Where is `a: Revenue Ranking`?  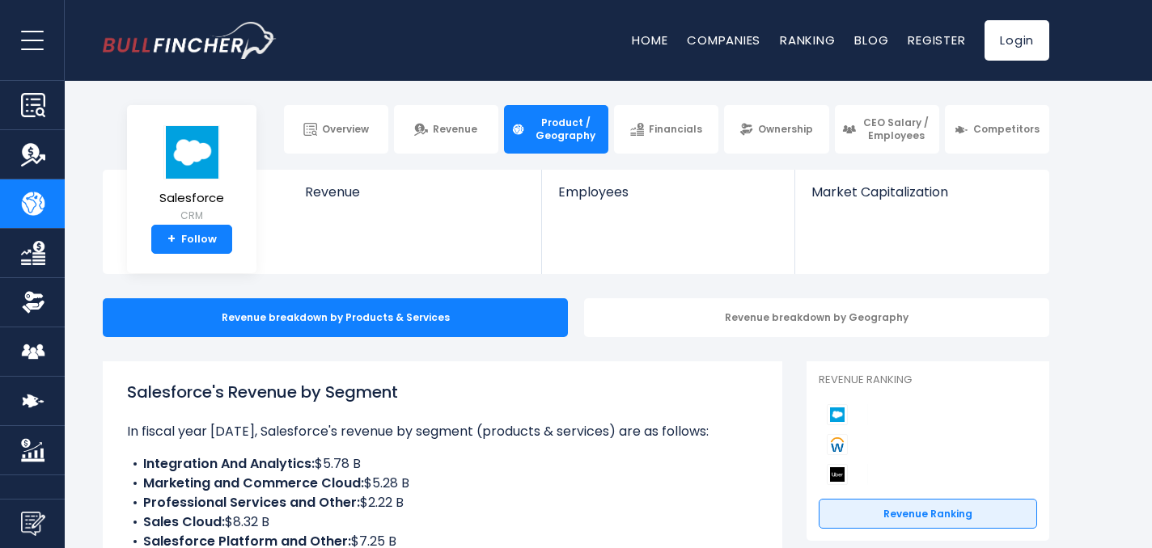 a: Revenue Ranking is located at coordinates (928, 514).